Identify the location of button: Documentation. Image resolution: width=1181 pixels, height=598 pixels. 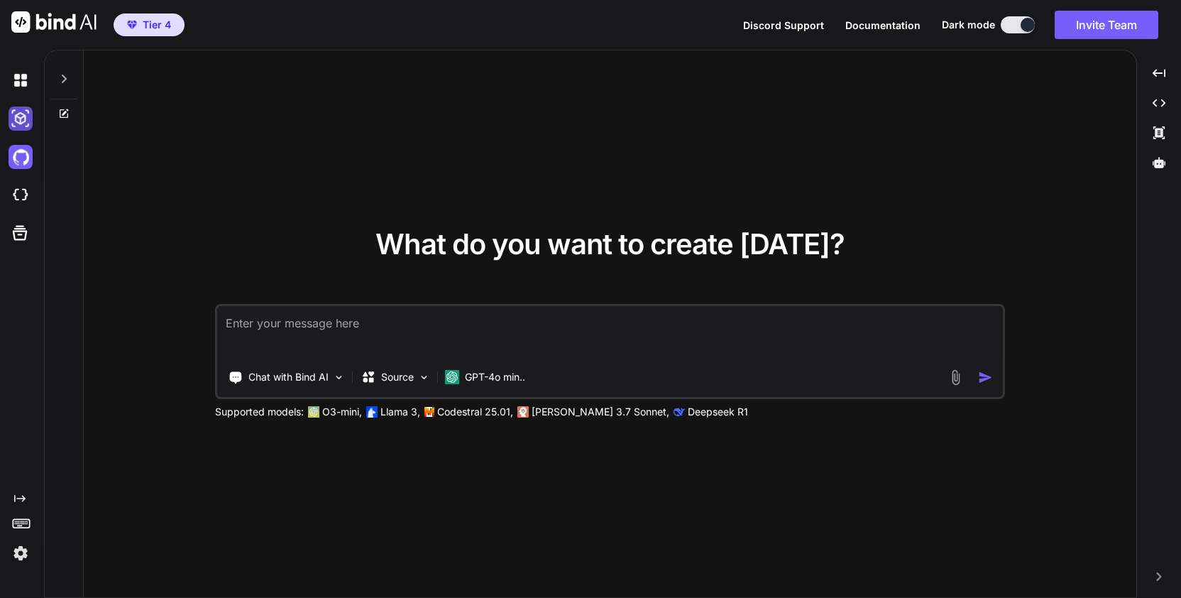
(883, 25).